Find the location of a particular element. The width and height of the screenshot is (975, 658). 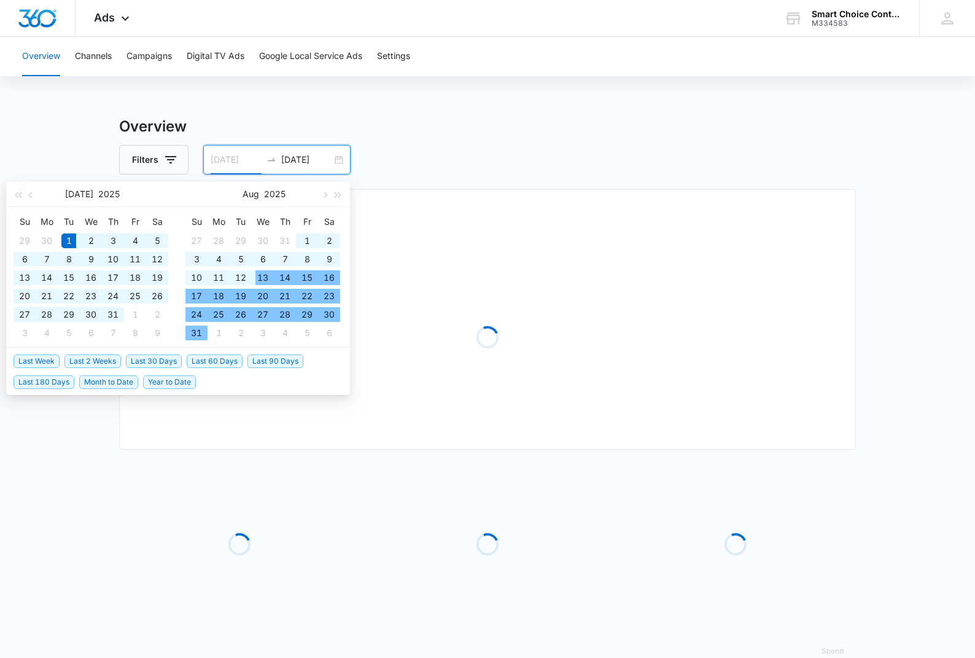

td: 2025-08-22 is located at coordinates (307, 296).